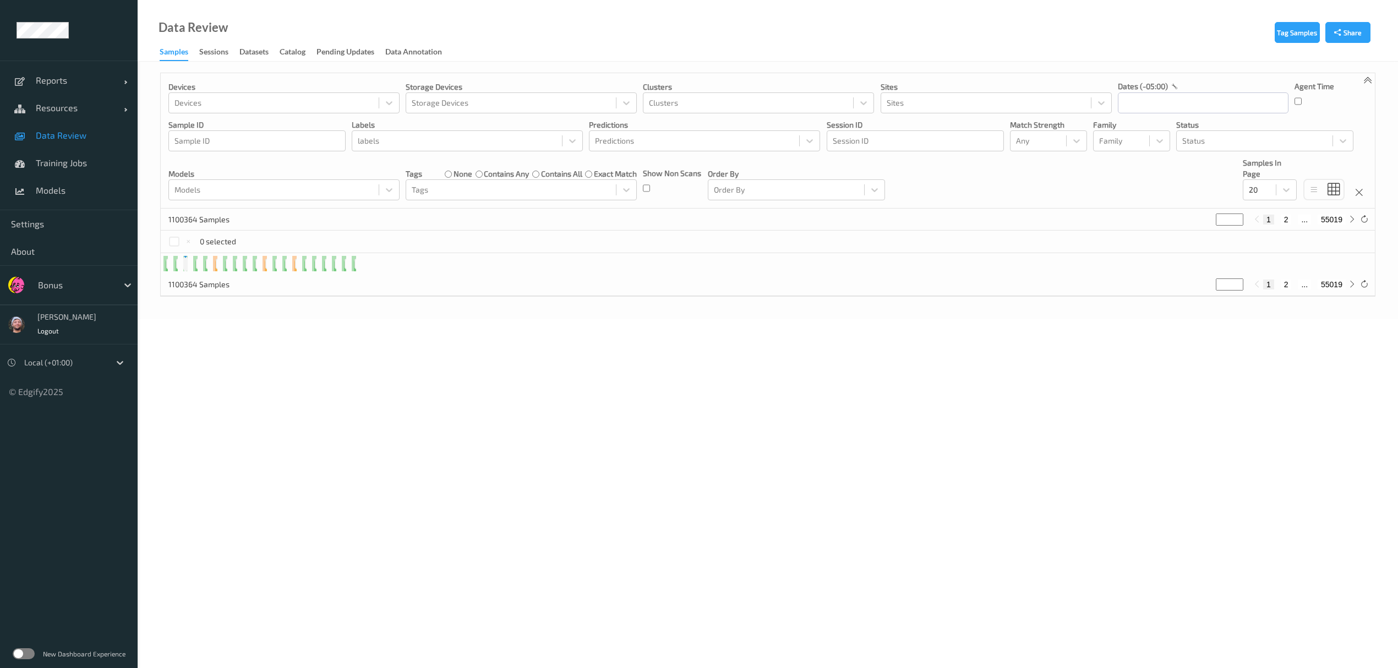 The height and width of the screenshot is (668, 1398). What do you see at coordinates (1298, 32) in the screenshot?
I see `button: Tag Samples` at bounding box center [1298, 32].